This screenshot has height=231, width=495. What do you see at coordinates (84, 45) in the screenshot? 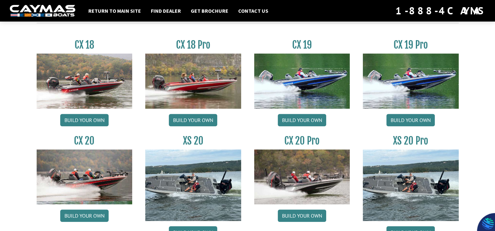
I see `h3: CX 18` at bounding box center [84, 45].